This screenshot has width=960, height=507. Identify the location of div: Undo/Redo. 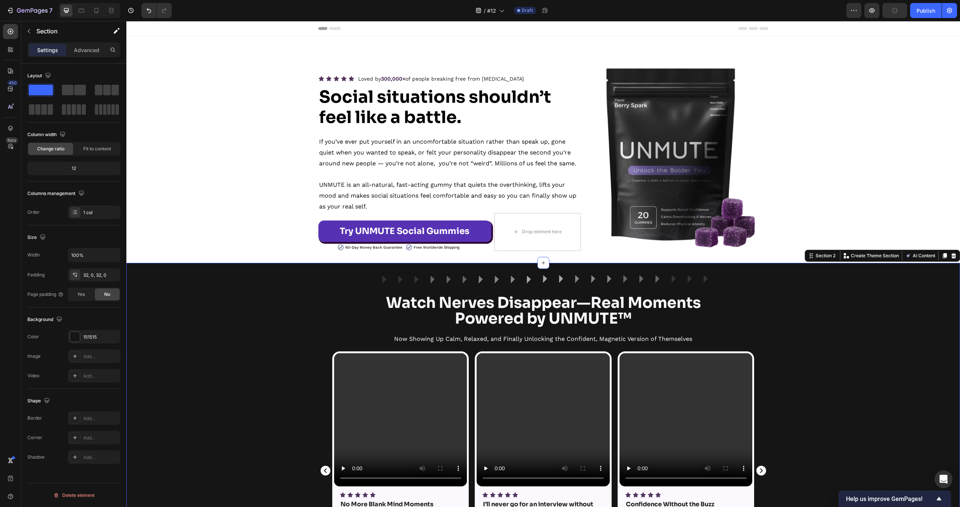
(156, 10).